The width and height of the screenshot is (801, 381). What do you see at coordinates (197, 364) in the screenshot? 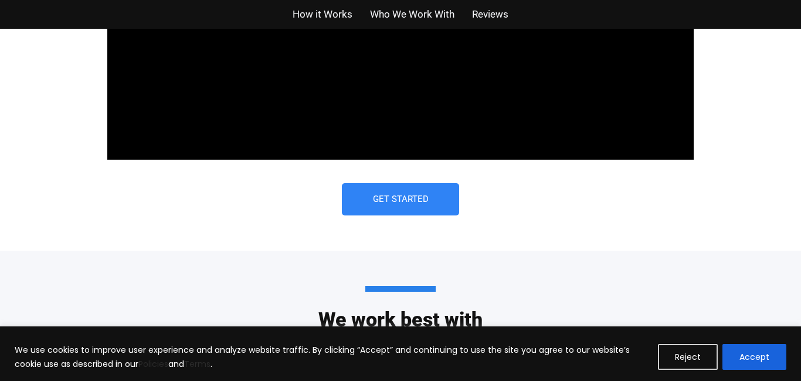
I see `a: Terms` at bounding box center [197, 364].